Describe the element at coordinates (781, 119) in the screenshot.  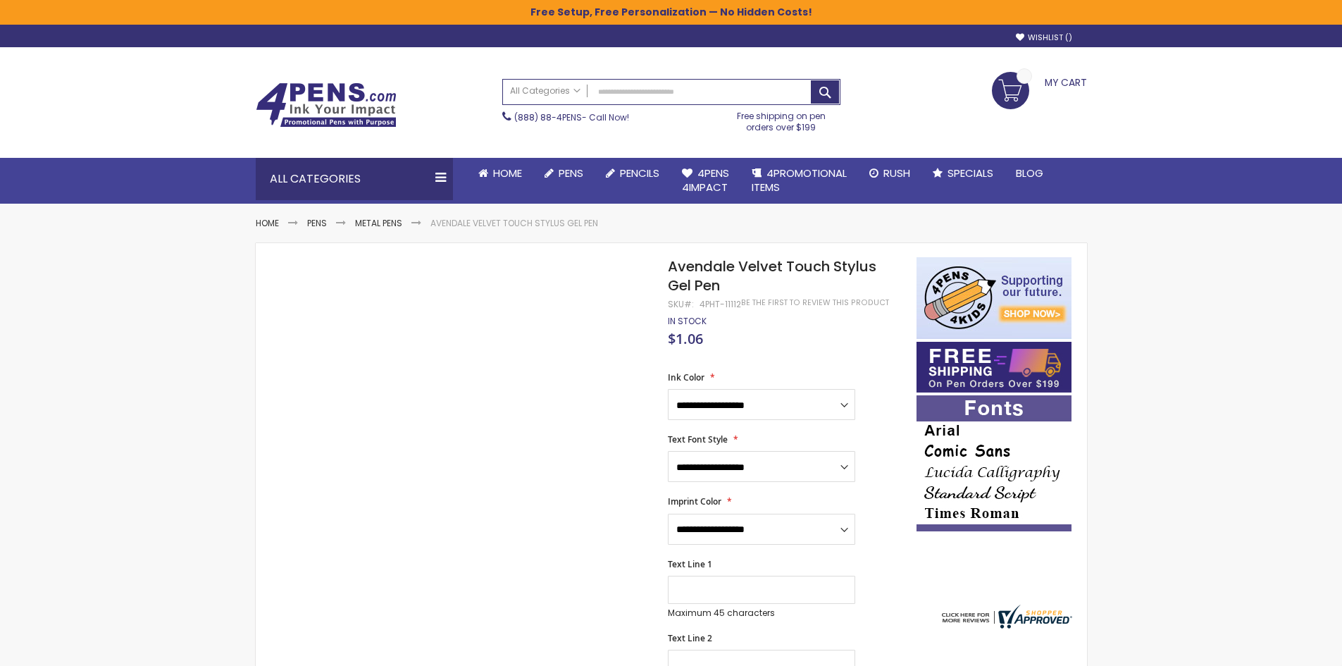
I see `div: Free shipping on pen orders over $199` at that location.